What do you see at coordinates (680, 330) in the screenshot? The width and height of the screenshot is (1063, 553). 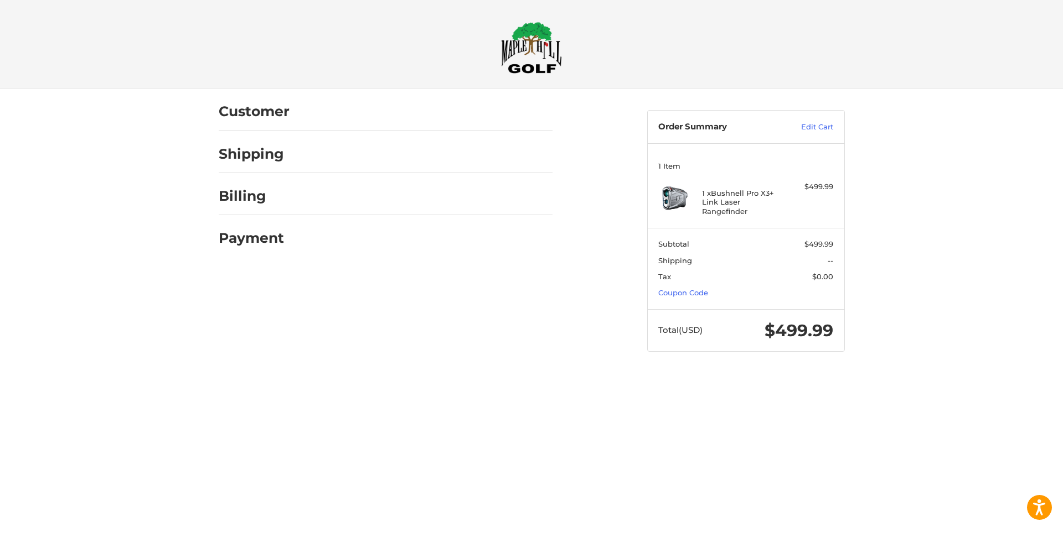 I see `span: Total (USD)` at bounding box center [680, 330].